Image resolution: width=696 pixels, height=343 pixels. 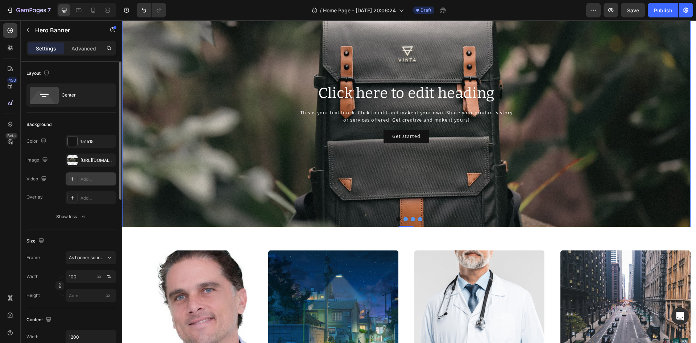 I want to click on div: Overlay, so click(x=34, y=197).